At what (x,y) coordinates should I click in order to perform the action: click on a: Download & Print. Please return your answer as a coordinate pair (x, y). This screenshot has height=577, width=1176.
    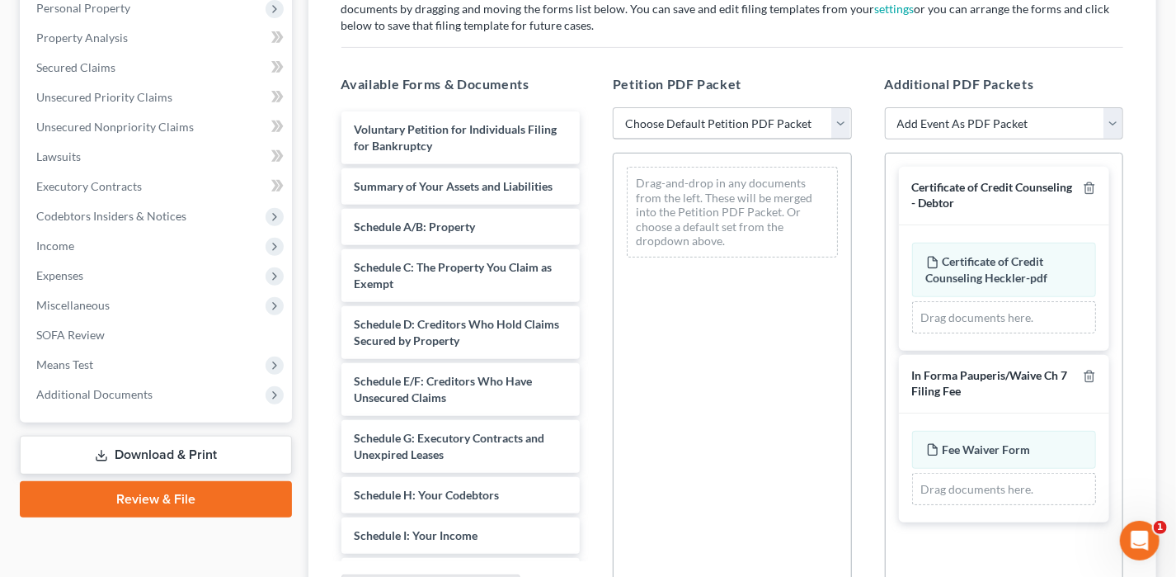
    Looking at the image, I should click on (156, 455).